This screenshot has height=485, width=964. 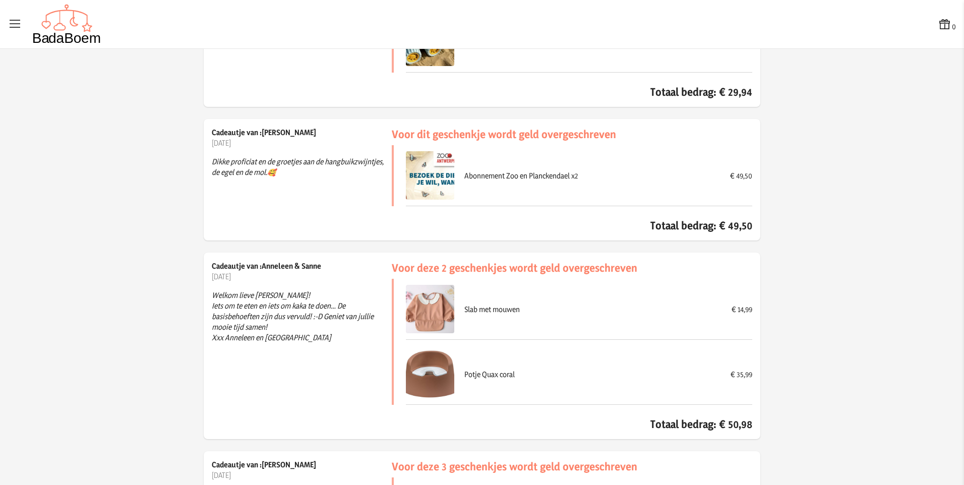 What do you see at coordinates (572, 225) in the screenshot?
I see `p: Totaal bedrag: € 49,50` at bounding box center [572, 225].